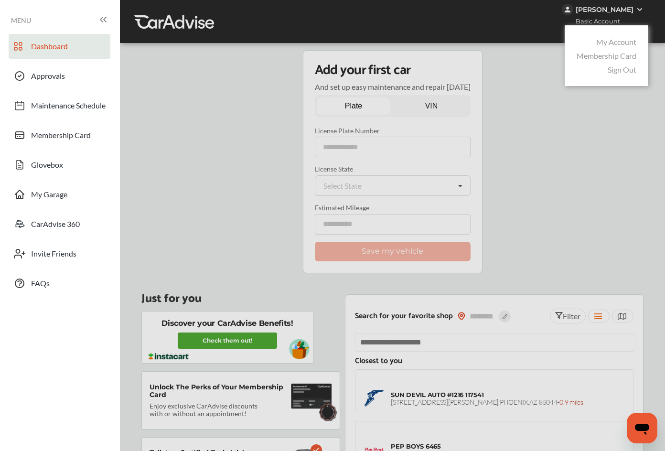 The width and height of the screenshot is (665, 451). What do you see at coordinates (59, 46) in the screenshot?
I see `a: Dashboard` at bounding box center [59, 46].